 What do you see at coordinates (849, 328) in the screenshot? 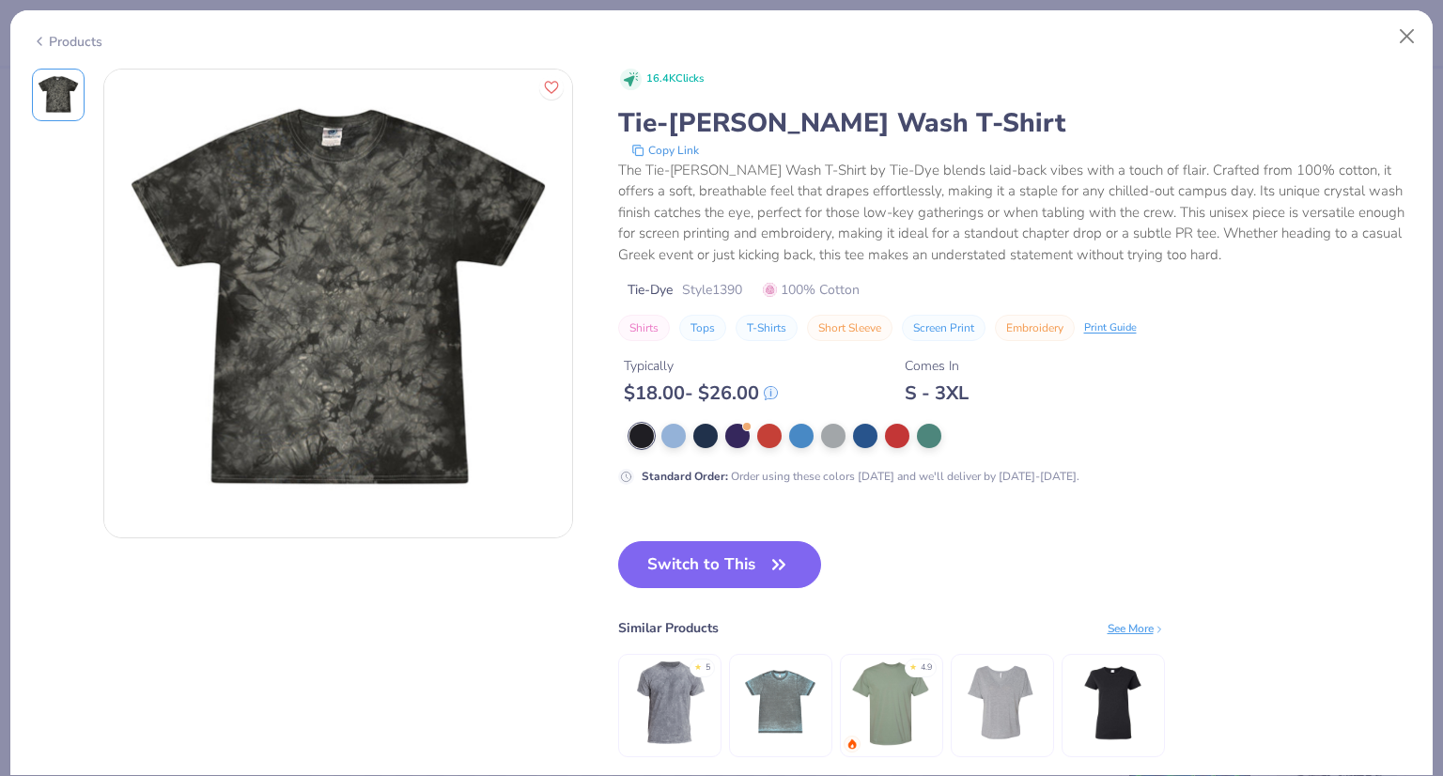
I see `button: Short Sleeve` at bounding box center [849, 328].